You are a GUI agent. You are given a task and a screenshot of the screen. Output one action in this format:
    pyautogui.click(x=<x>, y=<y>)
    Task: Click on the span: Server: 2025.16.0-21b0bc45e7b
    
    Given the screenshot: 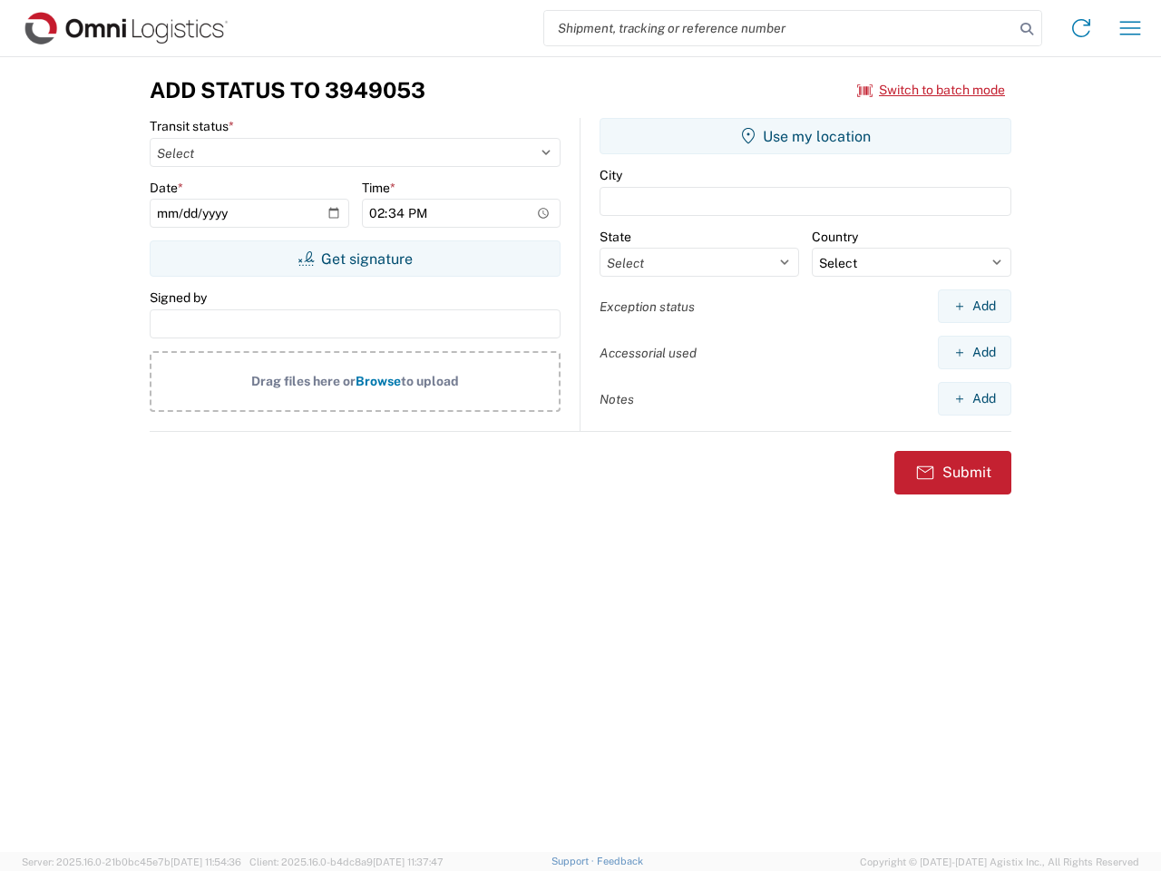 What is the action you would take?
    pyautogui.click(x=131, y=862)
    